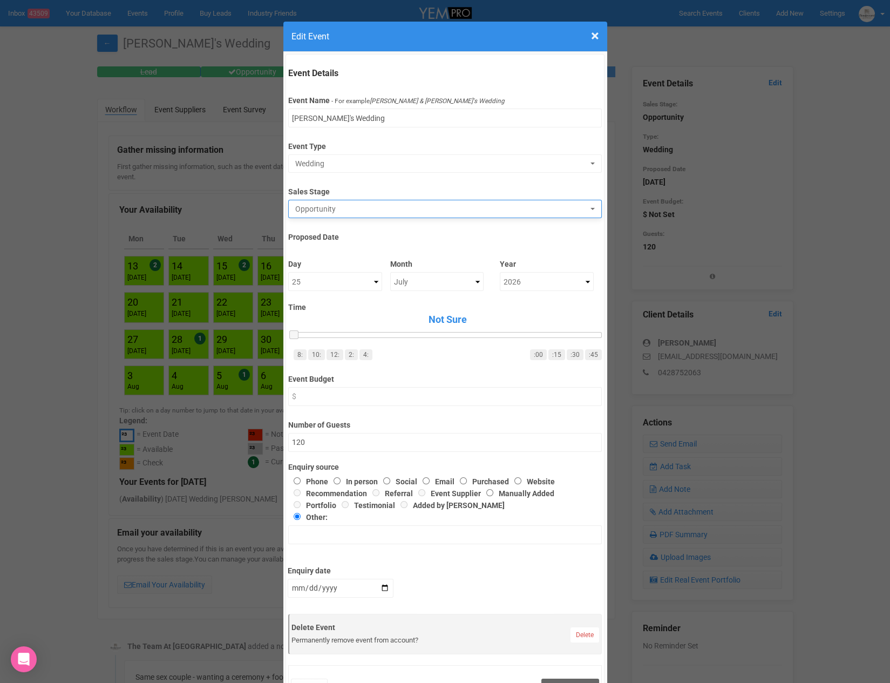 This screenshot has height=683, width=890. Describe the element at coordinates (335, 355) in the screenshot. I see `a: 12:` at that location.